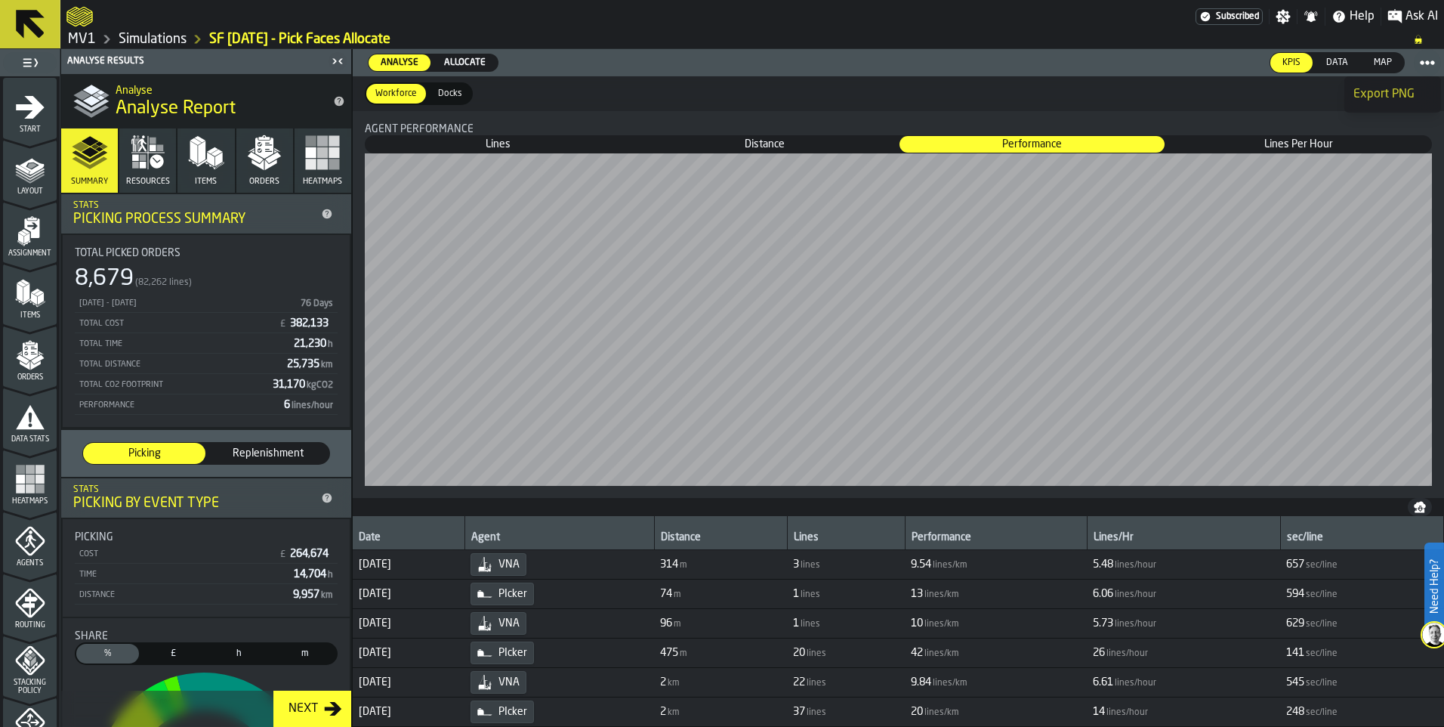 The image size is (1444, 727). Describe the element at coordinates (799, 682) in the screenshot. I see `span: 22` at that location.